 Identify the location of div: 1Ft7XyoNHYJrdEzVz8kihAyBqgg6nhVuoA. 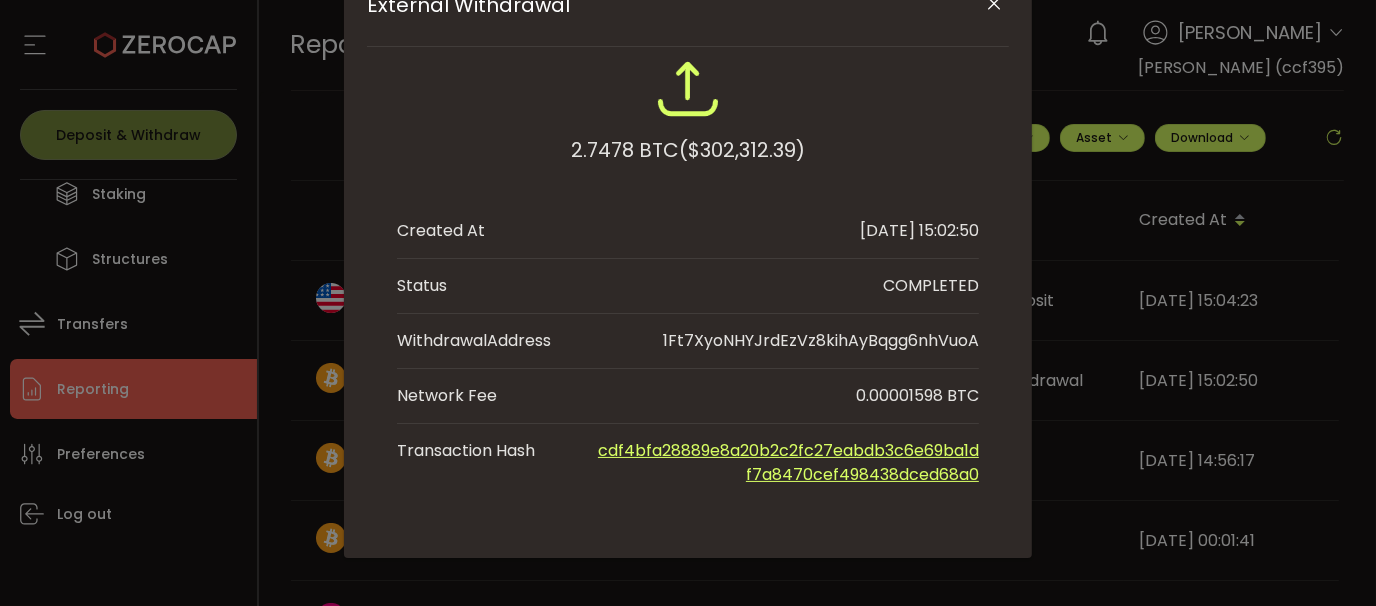
(821, 341).